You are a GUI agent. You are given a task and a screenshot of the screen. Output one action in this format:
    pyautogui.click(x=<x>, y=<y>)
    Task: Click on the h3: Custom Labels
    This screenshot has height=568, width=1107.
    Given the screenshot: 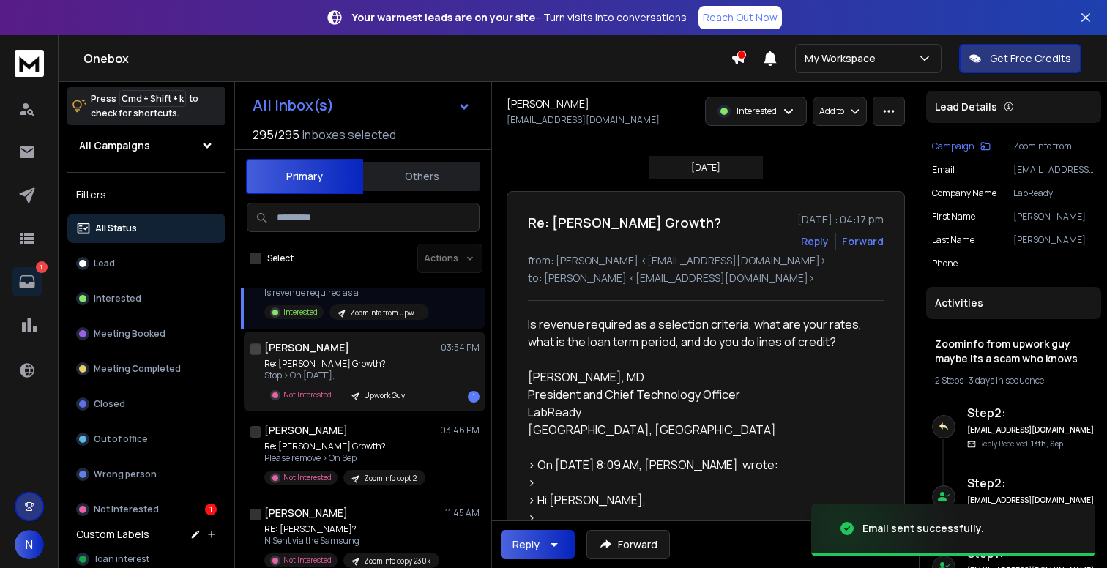 What is the action you would take?
    pyautogui.click(x=113, y=535)
    